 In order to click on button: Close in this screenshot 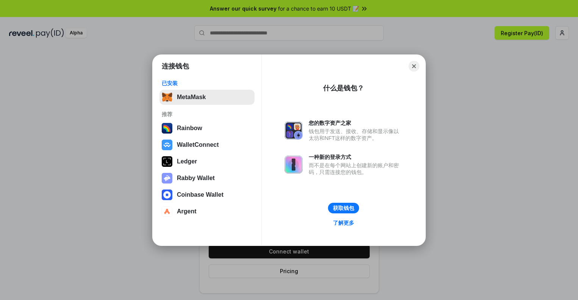, I will do `click(414, 66)`.